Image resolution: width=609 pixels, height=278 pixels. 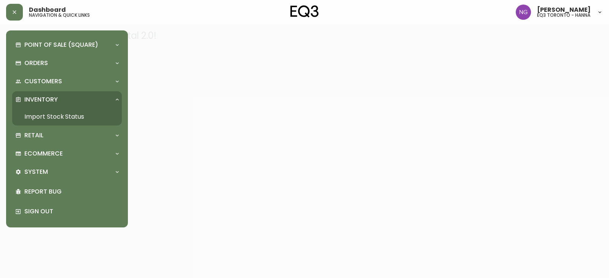 What do you see at coordinates (67, 172) in the screenshot?
I see `div: System` at bounding box center [67, 172].